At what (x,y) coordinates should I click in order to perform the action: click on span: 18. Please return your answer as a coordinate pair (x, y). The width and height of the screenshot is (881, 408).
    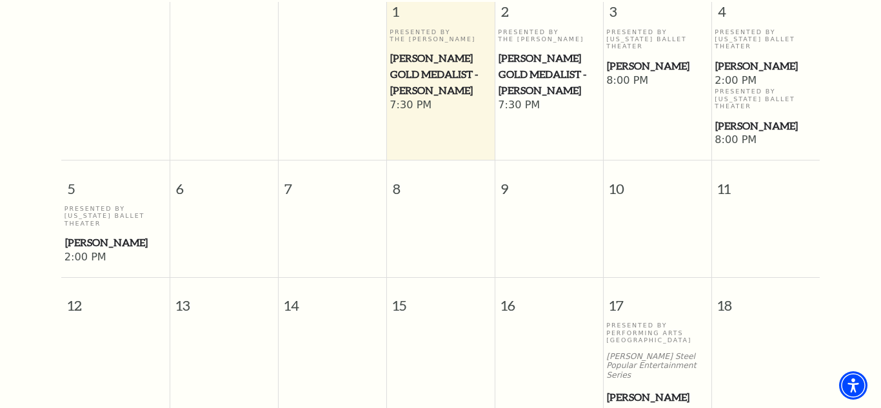
    Looking at the image, I should click on (766, 300).